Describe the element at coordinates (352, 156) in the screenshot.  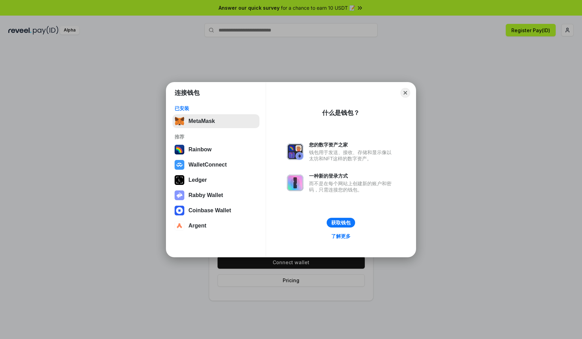
I see `div: 钱包用于发送、接收、存储和显示像以太坊和NFT这样的数字资产。` at that location.